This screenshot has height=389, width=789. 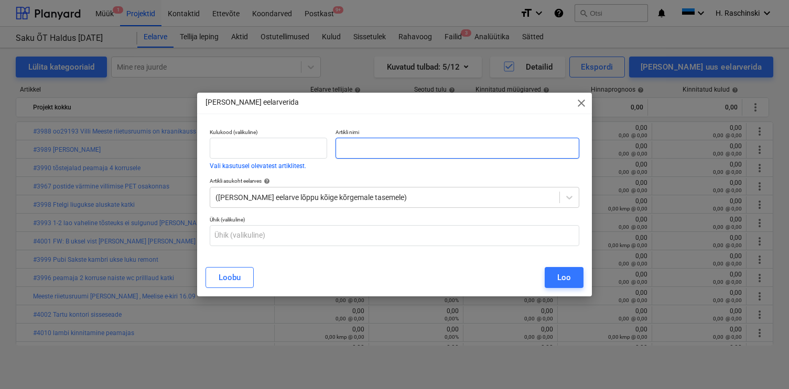 What do you see at coordinates (266, 181) in the screenshot?
I see `span: help` at bounding box center [266, 181].